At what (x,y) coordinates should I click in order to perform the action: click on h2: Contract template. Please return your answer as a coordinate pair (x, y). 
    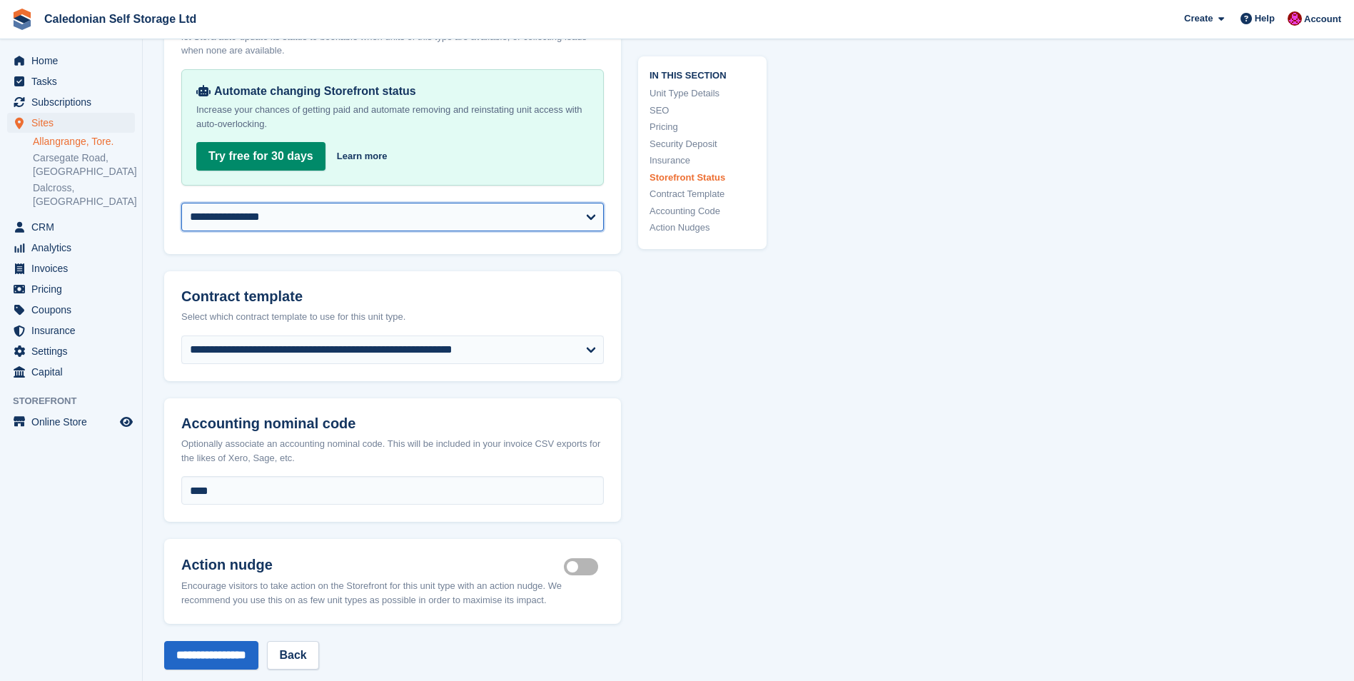
    Looking at the image, I should click on (392, 296).